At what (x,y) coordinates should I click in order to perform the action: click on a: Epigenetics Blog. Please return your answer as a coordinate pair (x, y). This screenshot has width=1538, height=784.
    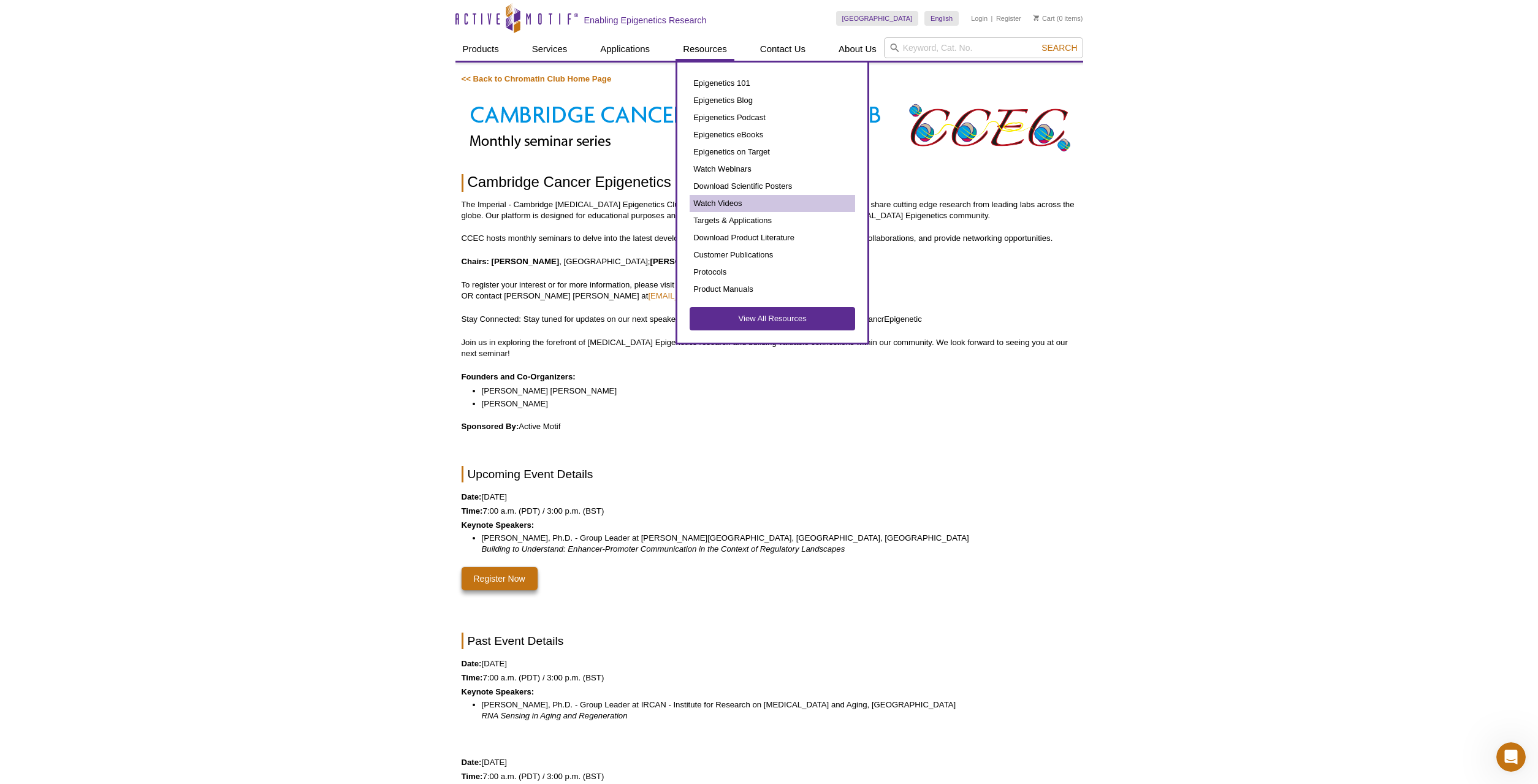
    Looking at the image, I should click on (772, 101).